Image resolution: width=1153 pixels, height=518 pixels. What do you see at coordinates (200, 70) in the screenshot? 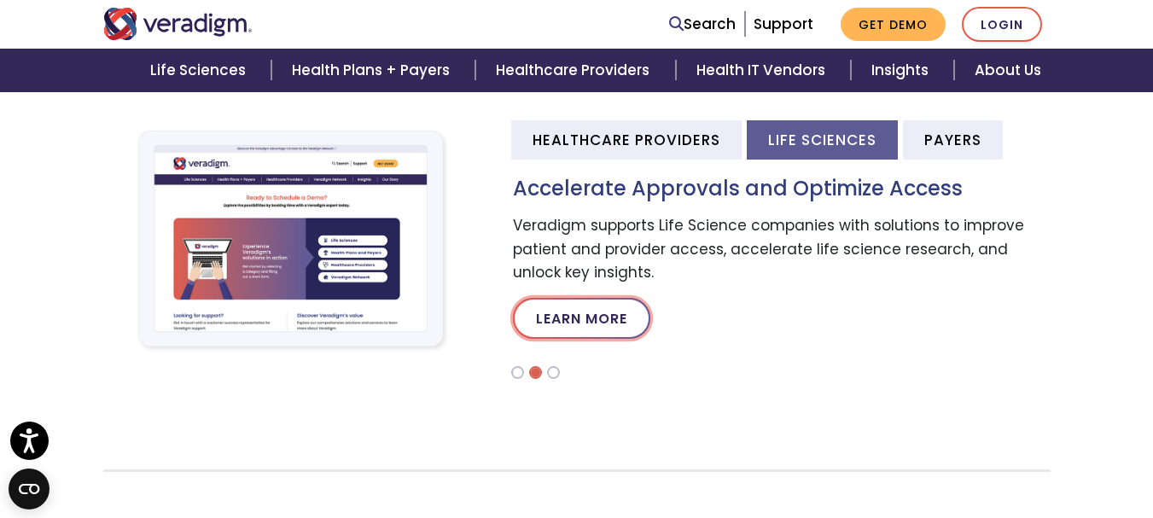
I see `a: Life Sciences` at bounding box center [200, 70].